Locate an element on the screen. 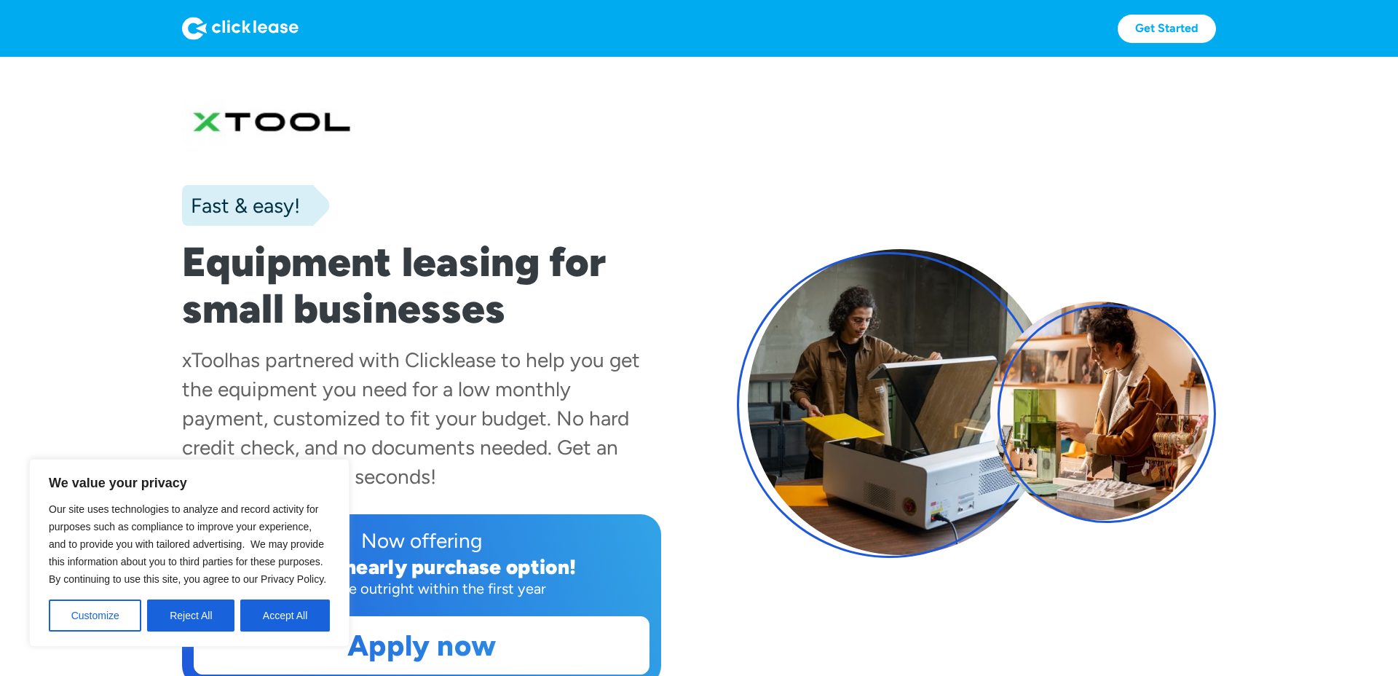  button: Accept All is located at coordinates (285, 615).